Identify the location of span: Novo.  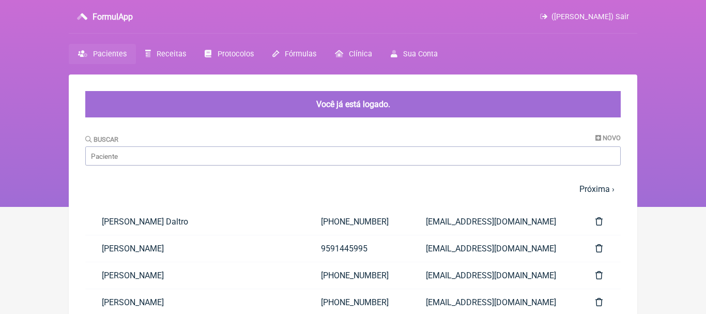
(611, 137).